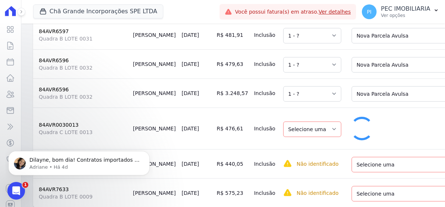 This screenshot has height=207, width=445. I want to click on p: Message from Adriane, sent Há 4d, so click(79, 32).